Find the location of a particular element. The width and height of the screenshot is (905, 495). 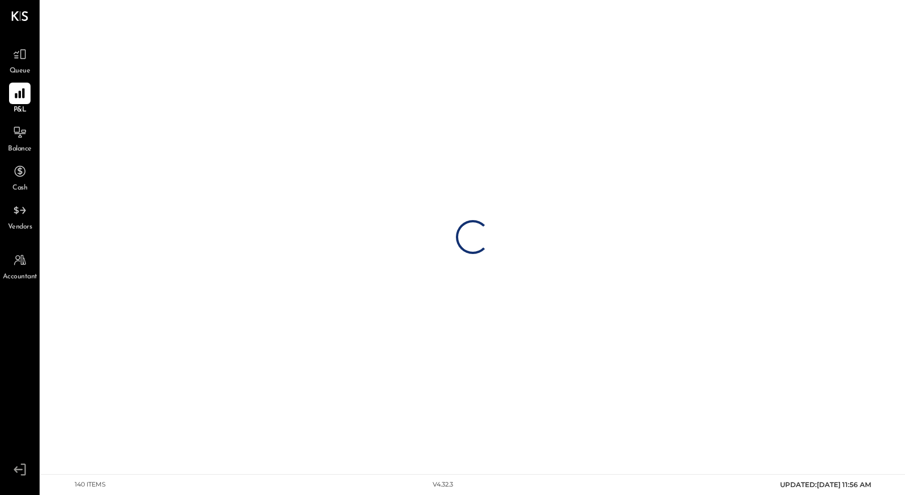

span: Cash is located at coordinates (20, 188).